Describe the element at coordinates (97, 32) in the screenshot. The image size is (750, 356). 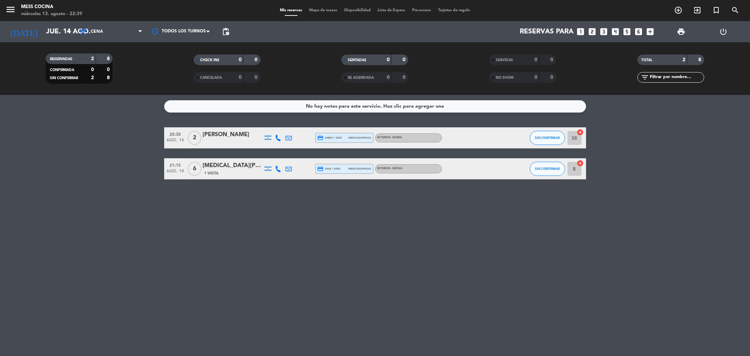
I see `span: Cena` at that location.